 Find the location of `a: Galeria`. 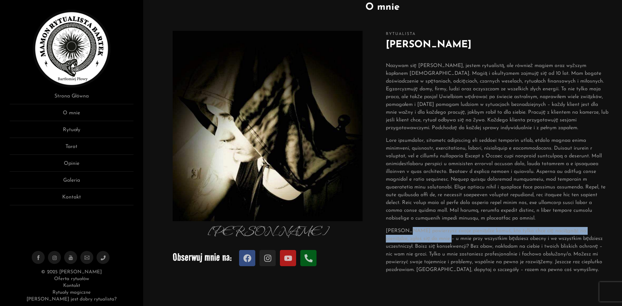

a: Galeria is located at coordinates (72, 182).